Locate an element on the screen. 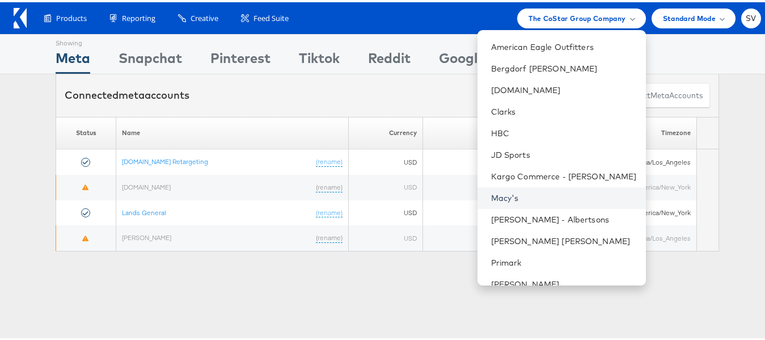  a: Macy's is located at coordinates (564, 196).